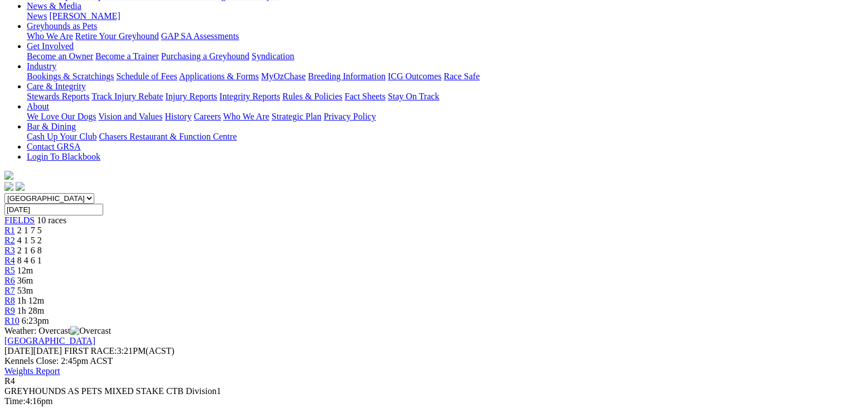  Describe the element at coordinates (9, 270) in the screenshot. I see `span: R5` at that location.